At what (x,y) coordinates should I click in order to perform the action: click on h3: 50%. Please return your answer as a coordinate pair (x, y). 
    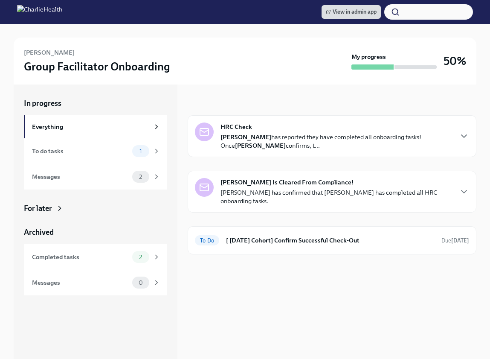
    Looking at the image, I should click on (455, 61).